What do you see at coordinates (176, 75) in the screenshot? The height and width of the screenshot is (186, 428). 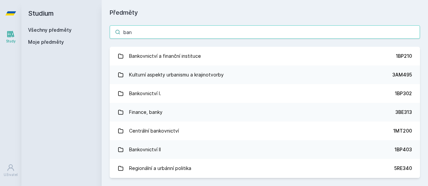 I see `div: Kulturní aspekty urbanismu a krajinotvorby` at bounding box center [176, 75].